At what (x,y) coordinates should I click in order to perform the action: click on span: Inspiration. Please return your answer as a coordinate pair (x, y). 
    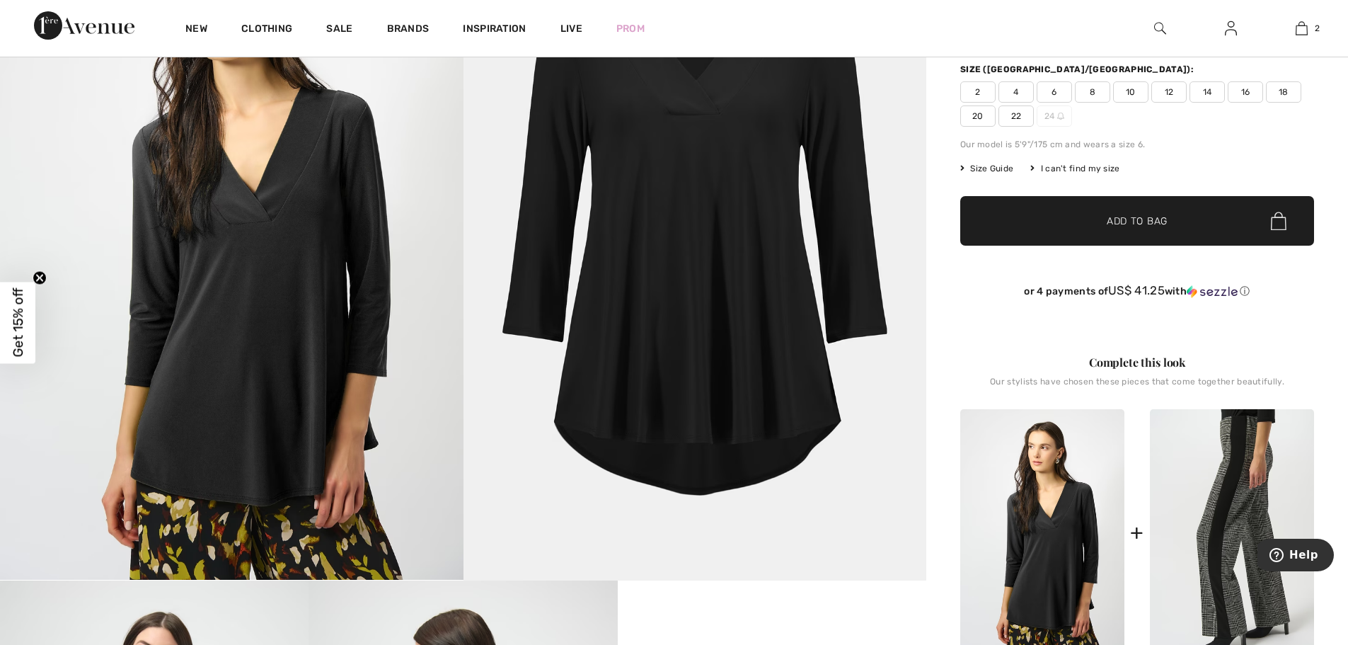
    Looking at the image, I should click on (494, 30).